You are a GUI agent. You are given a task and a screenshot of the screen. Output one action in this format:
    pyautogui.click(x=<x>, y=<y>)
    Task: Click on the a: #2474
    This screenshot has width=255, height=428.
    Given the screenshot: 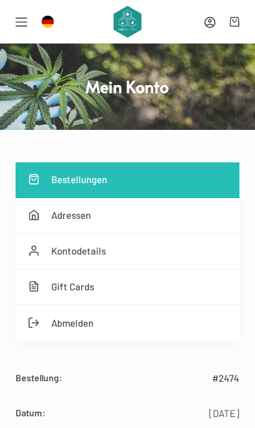 What is the action you would take?
    pyautogui.click(x=226, y=378)
    